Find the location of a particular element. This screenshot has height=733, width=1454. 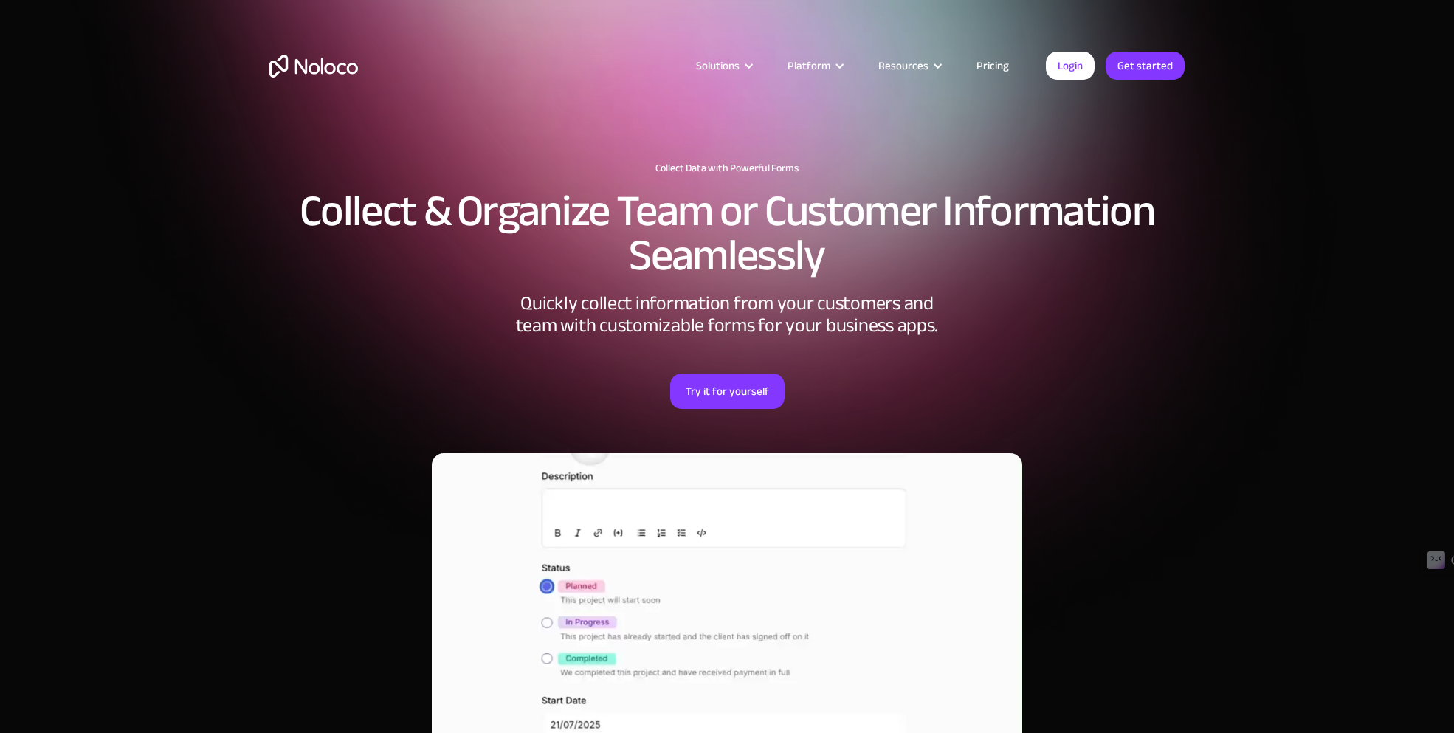

a: Login is located at coordinates (1070, 66).